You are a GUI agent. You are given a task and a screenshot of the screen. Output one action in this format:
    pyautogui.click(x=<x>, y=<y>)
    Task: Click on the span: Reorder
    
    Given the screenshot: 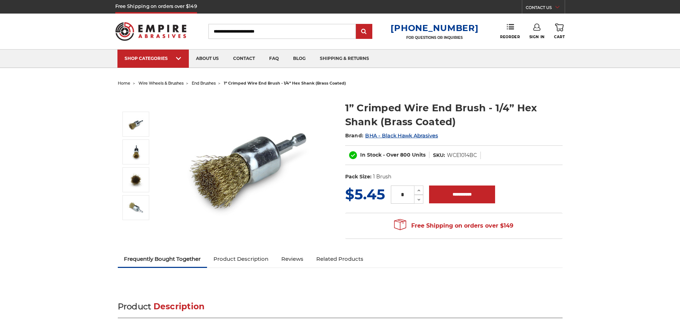 What is the action you would take?
    pyautogui.click(x=510, y=37)
    